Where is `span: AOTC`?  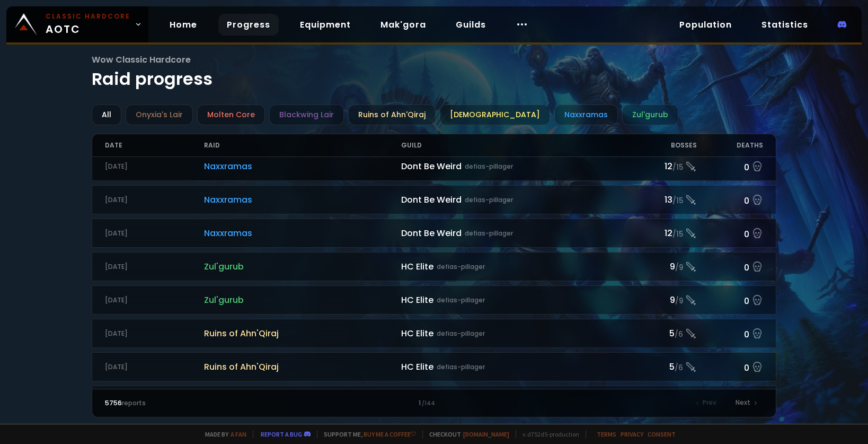
span: AOTC is located at coordinates (88, 24).